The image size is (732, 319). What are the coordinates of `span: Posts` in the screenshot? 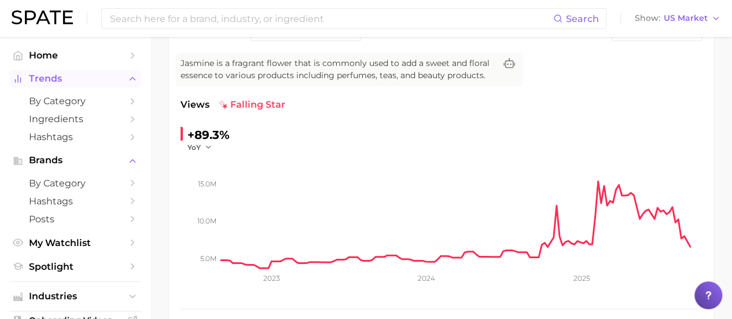 It's located at (75, 219).